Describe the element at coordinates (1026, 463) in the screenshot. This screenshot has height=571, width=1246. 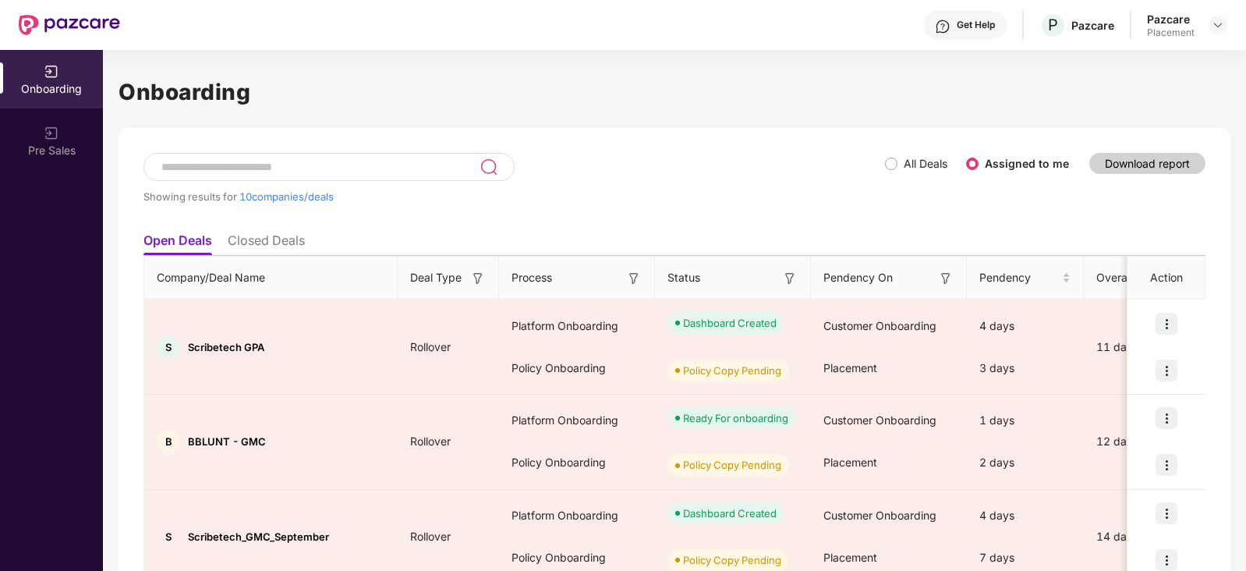
I see `div: 2 days` at that location.